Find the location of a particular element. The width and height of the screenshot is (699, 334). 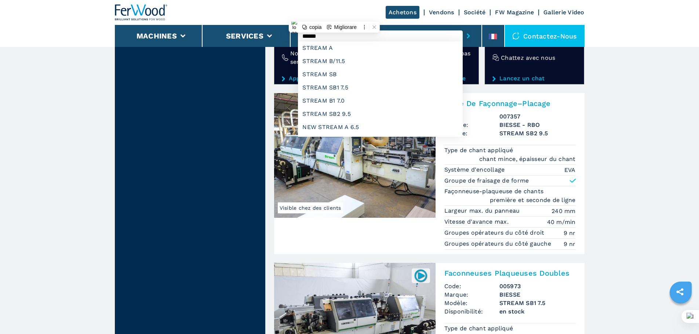

h2: Ligne De Façonnage–Placage is located at coordinates (510, 103).